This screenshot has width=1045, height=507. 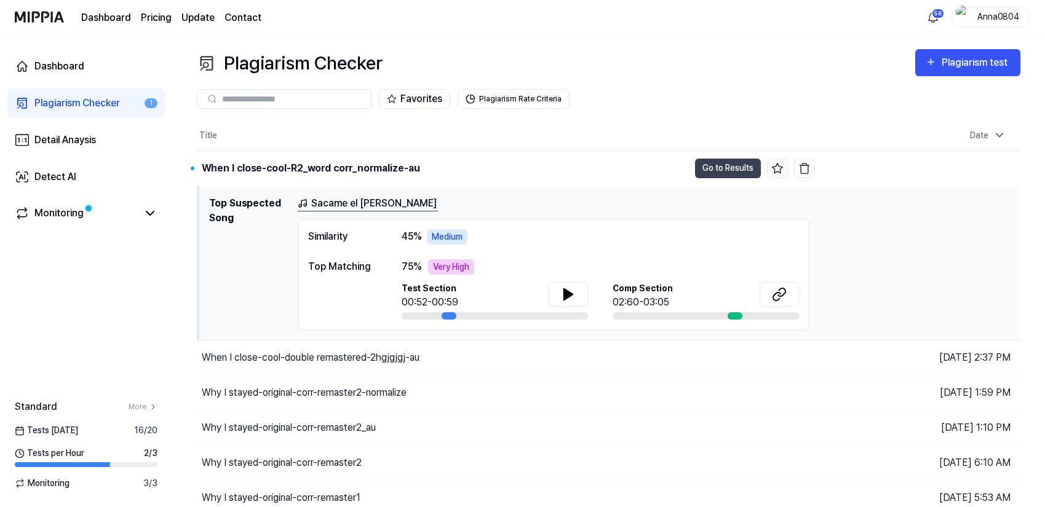 I want to click on div: Very High, so click(x=451, y=267).